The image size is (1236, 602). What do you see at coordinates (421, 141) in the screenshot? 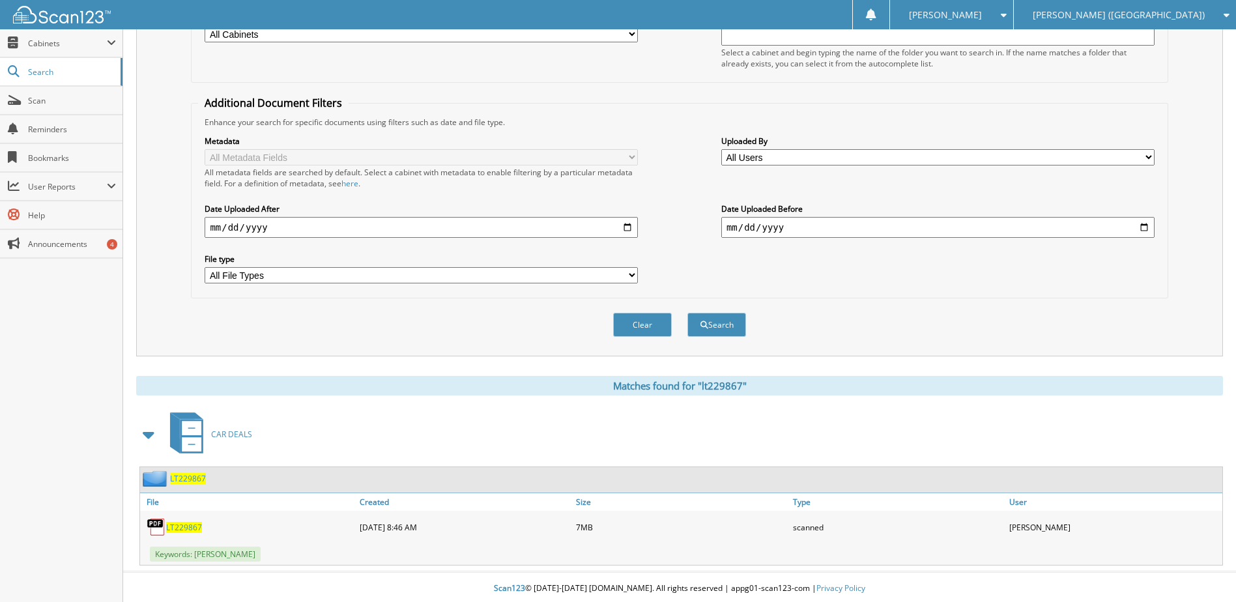
I see `label: Metadata` at bounding box center [421, 141].